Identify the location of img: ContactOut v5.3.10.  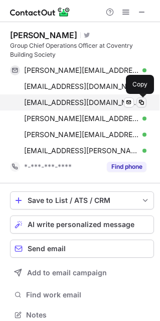
(40, 12).